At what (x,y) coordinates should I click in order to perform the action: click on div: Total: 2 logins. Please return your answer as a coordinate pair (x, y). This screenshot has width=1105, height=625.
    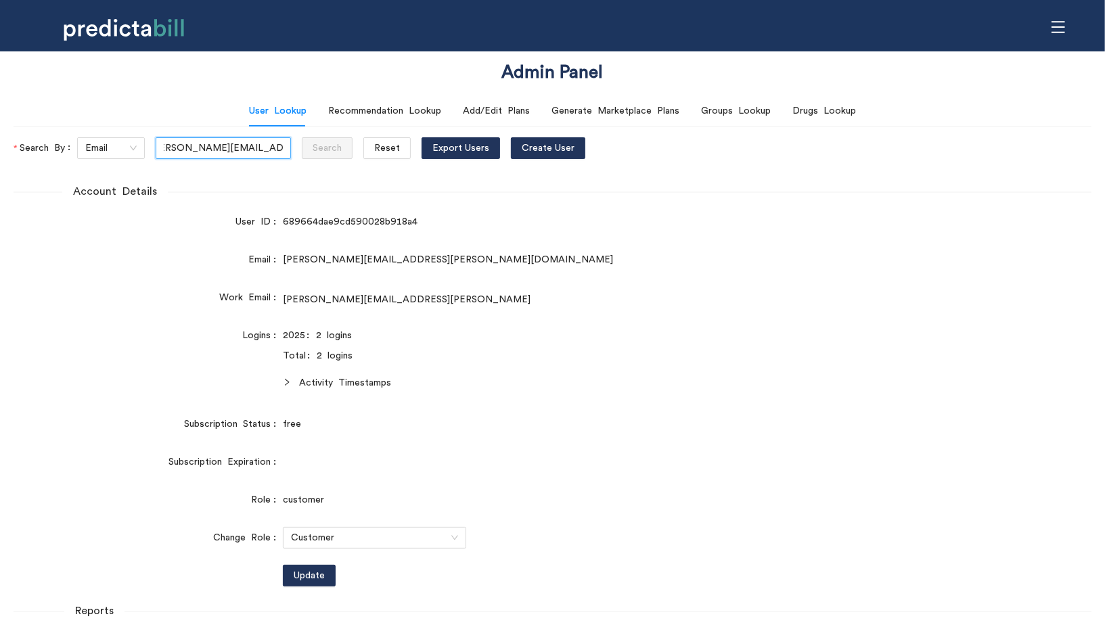
    Looking at the image, I should click on (597, 356).